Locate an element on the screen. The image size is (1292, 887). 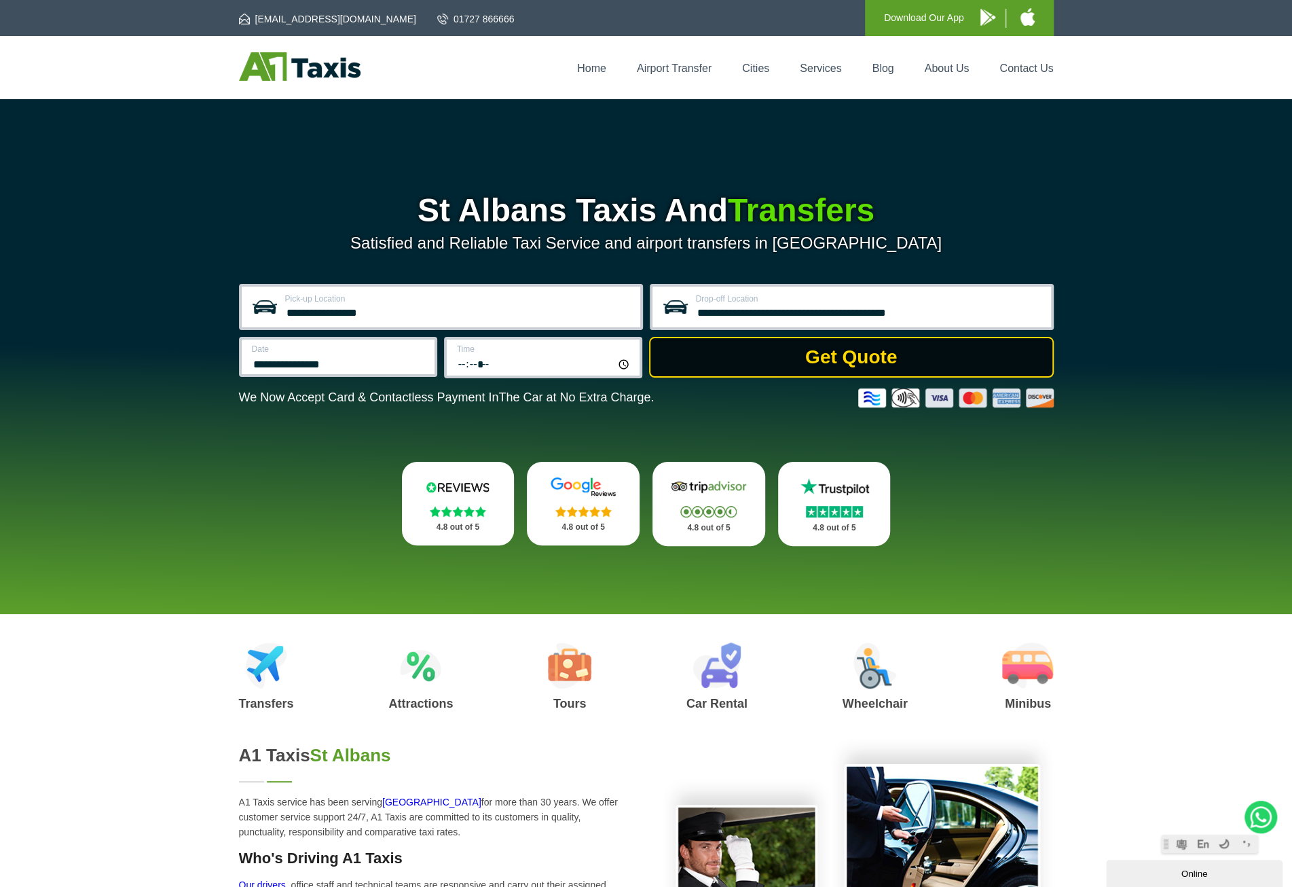
a: Reviews.io Stars 4.8 out of 5 is located at coordinates (458, 503).